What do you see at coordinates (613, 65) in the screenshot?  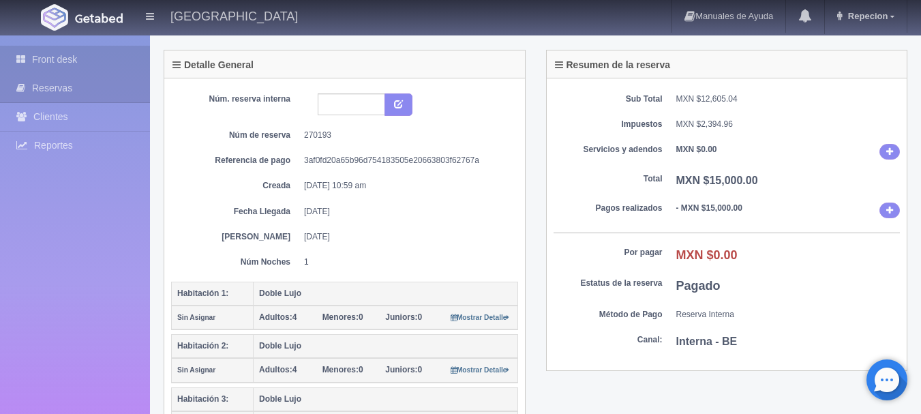 I see `h4: Resumen de la reserva` at bounding box center [613, 65].